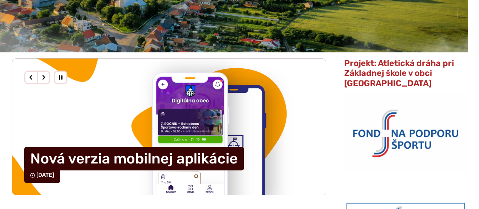 This screenshot has width=479, height=209. Describe the element at coordinates (169, 127) in the screenshot. I see `div: 3 / 8` at that location.